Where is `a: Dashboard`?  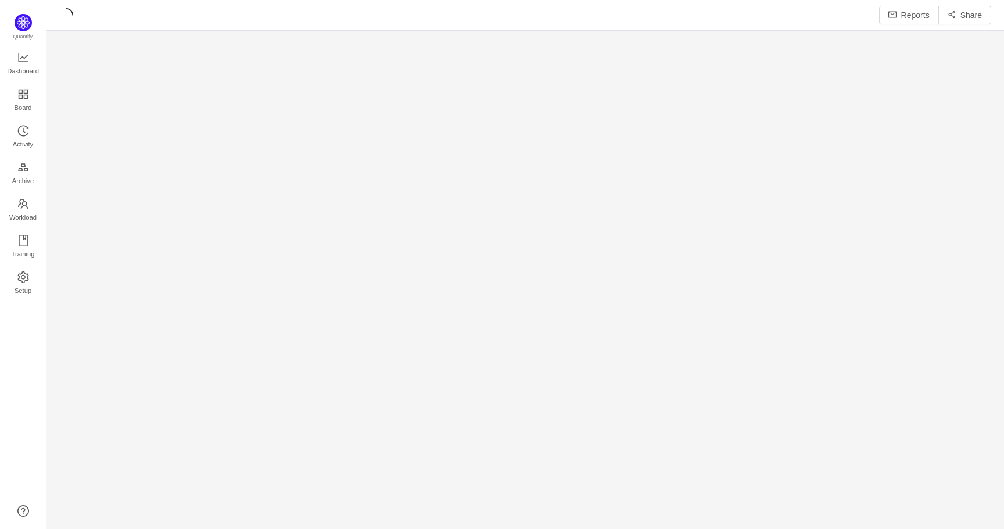
a: Dashboard is located at coordinates (23, 64).